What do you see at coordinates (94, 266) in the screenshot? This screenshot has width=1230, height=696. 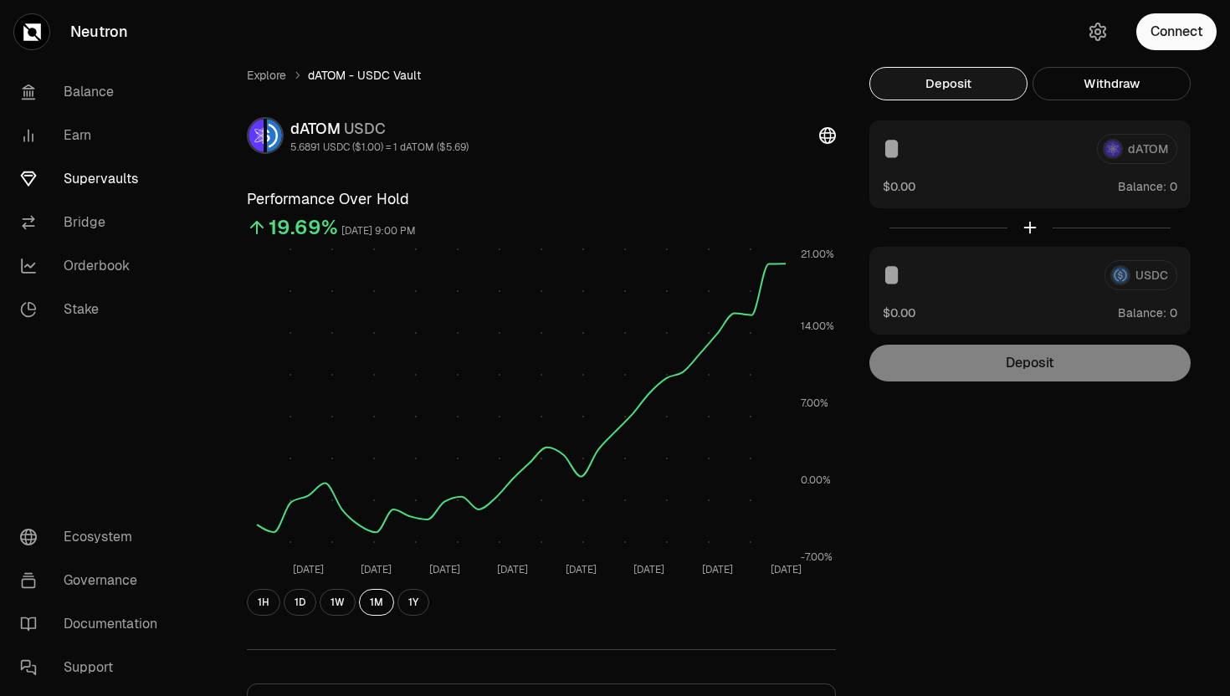 I see `a: Orderbook` at bounding box center [94, 266].